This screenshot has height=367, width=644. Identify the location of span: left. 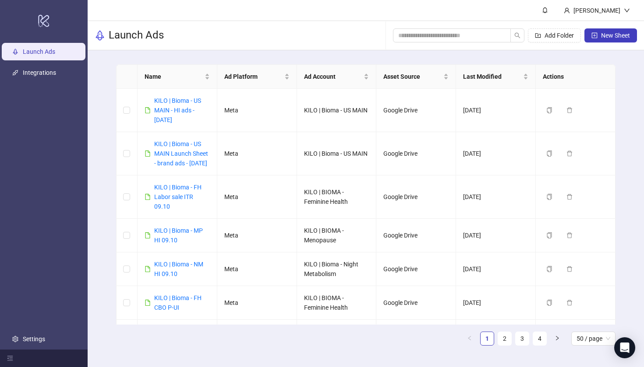
(469, 338).